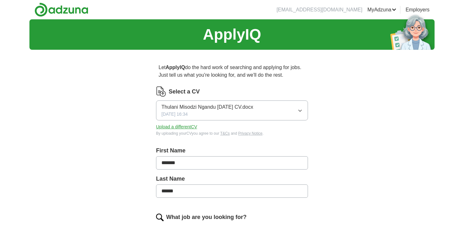 The image size is (464, 225). What do you see at coordinates (232, 133) in the screenshot?
I see `div: By uploading your CV you agree to our and .` at bounding box center [232, 133].